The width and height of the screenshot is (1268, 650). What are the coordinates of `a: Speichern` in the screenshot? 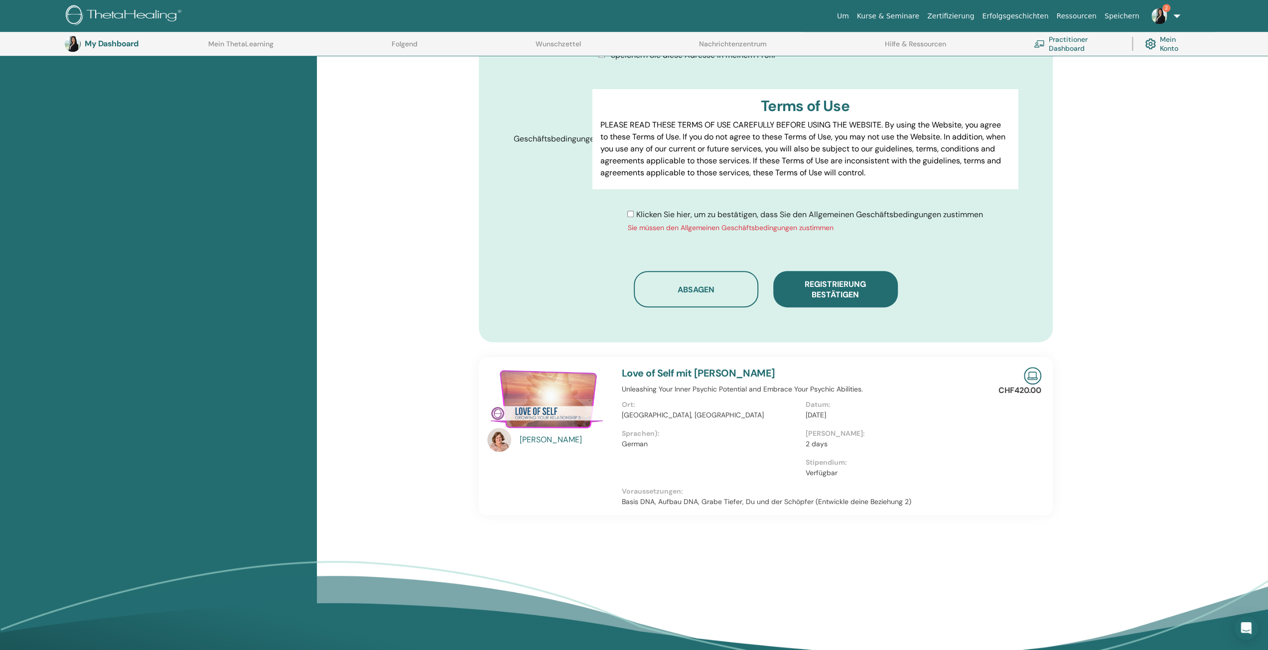 It's located at (1122, 16).